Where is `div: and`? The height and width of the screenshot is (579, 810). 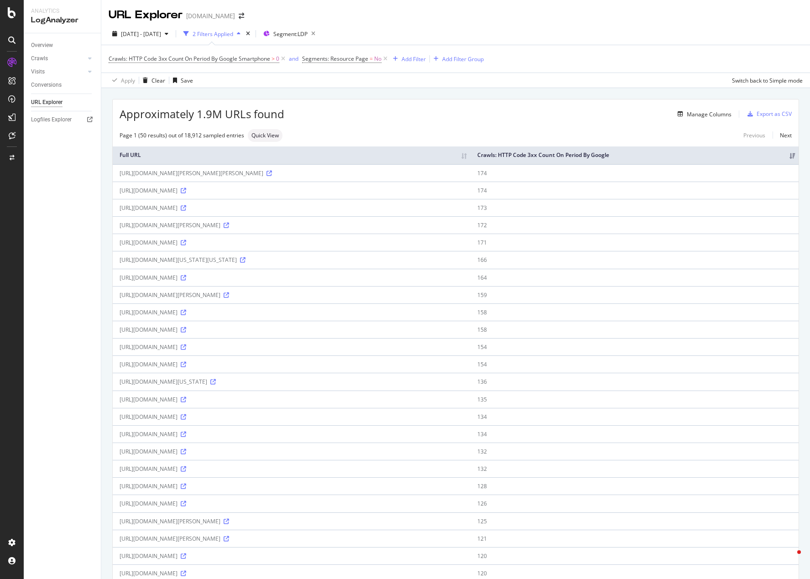 div: and is located at coordinates (293, 58).